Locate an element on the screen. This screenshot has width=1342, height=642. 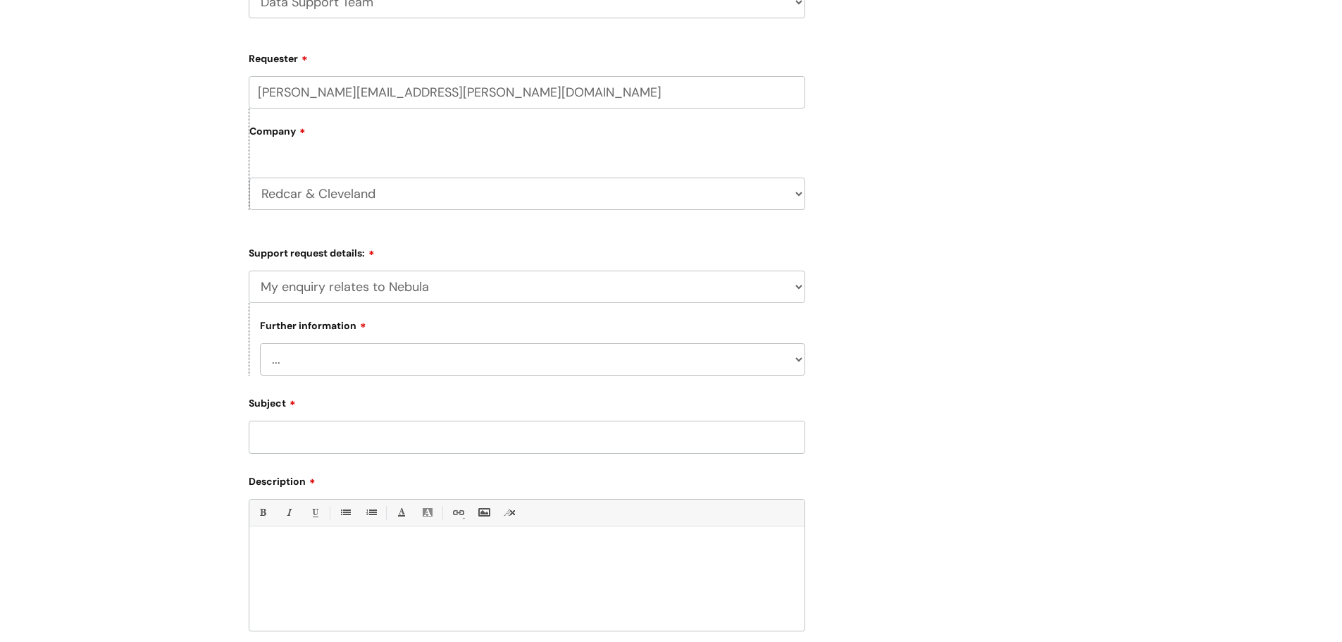
input: Email is located at coordinates (527, 92).